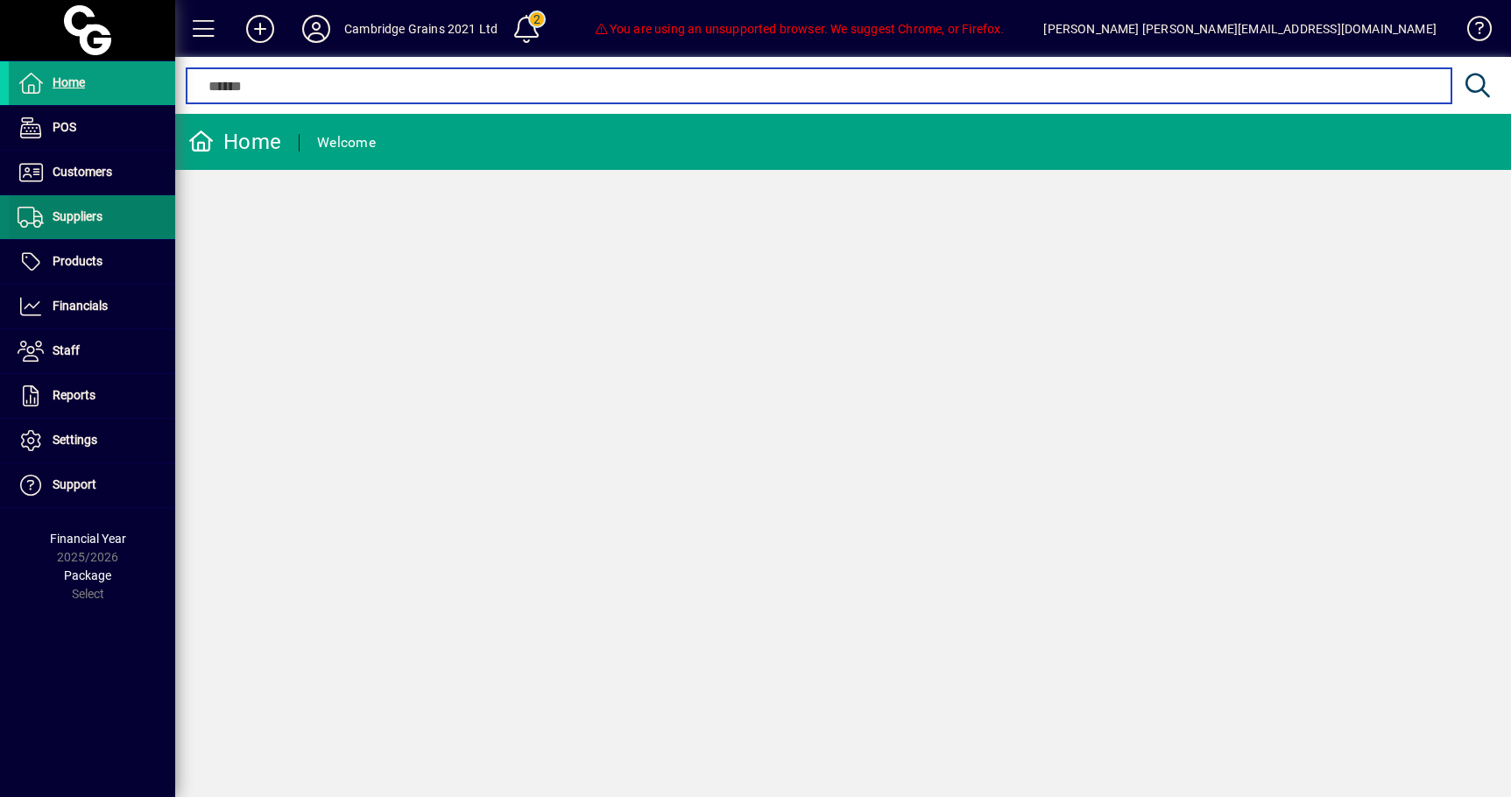  Describe the element at coordinates (88, 539) in the screenshot. I see `span: Financial Year` at that location.